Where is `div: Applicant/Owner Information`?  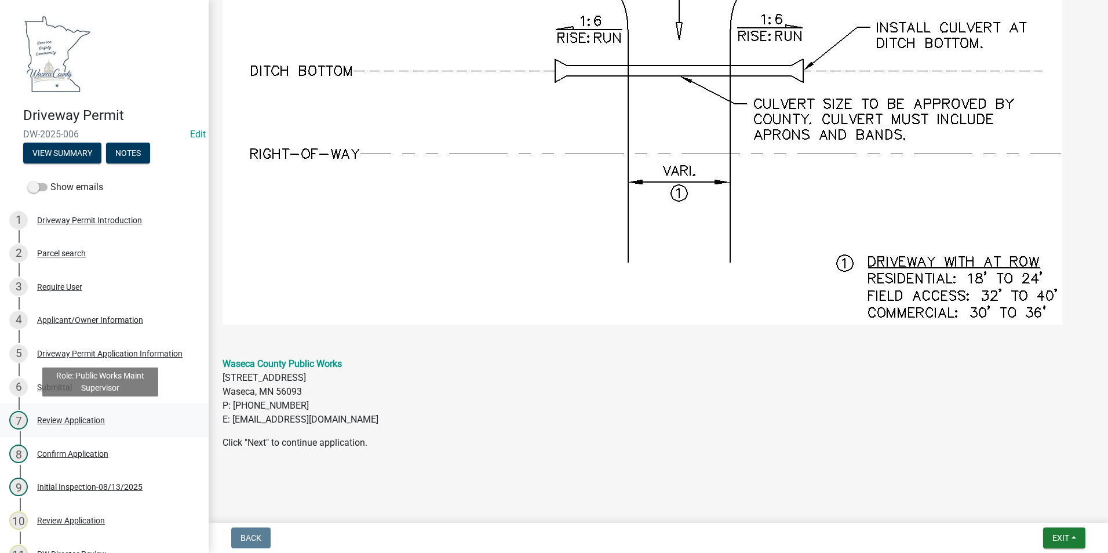 div: Applicant/Owner Information is located at coordinates (90, 320).